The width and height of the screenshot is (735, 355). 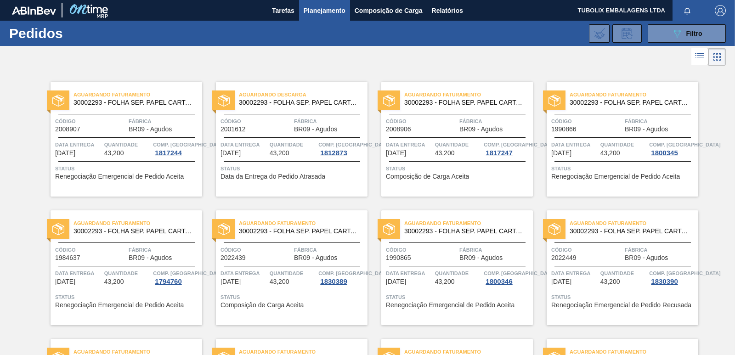 I want to click on div: Importar Negociações dos Pedidos, so click(x=599, y=34).